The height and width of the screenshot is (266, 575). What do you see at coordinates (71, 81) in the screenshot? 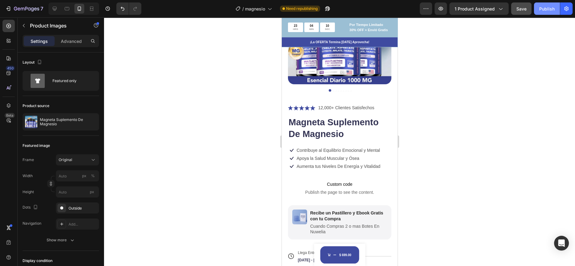
I see `div: Featured only` at bounding box center [71, 81].